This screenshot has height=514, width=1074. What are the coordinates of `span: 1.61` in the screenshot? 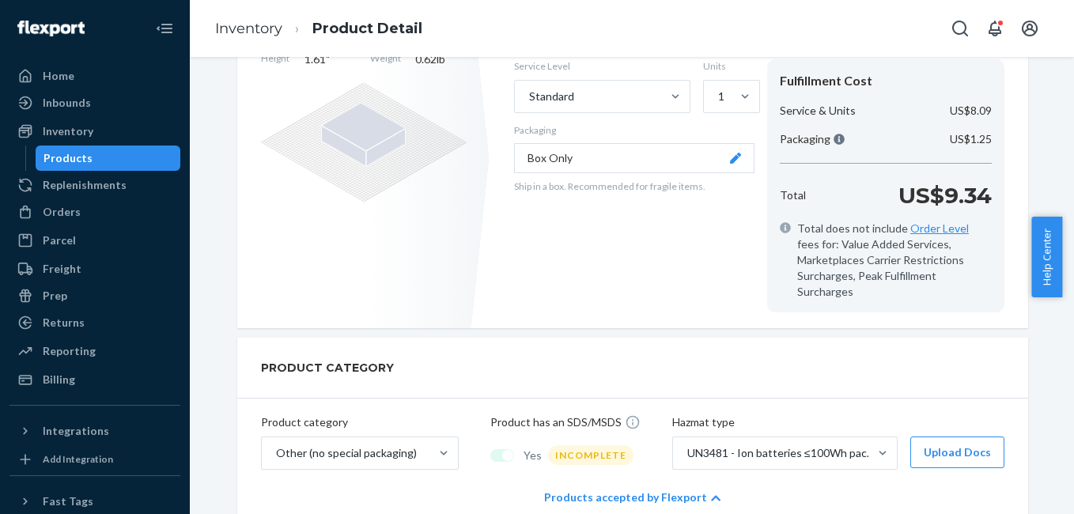 It's located at (330, 59).